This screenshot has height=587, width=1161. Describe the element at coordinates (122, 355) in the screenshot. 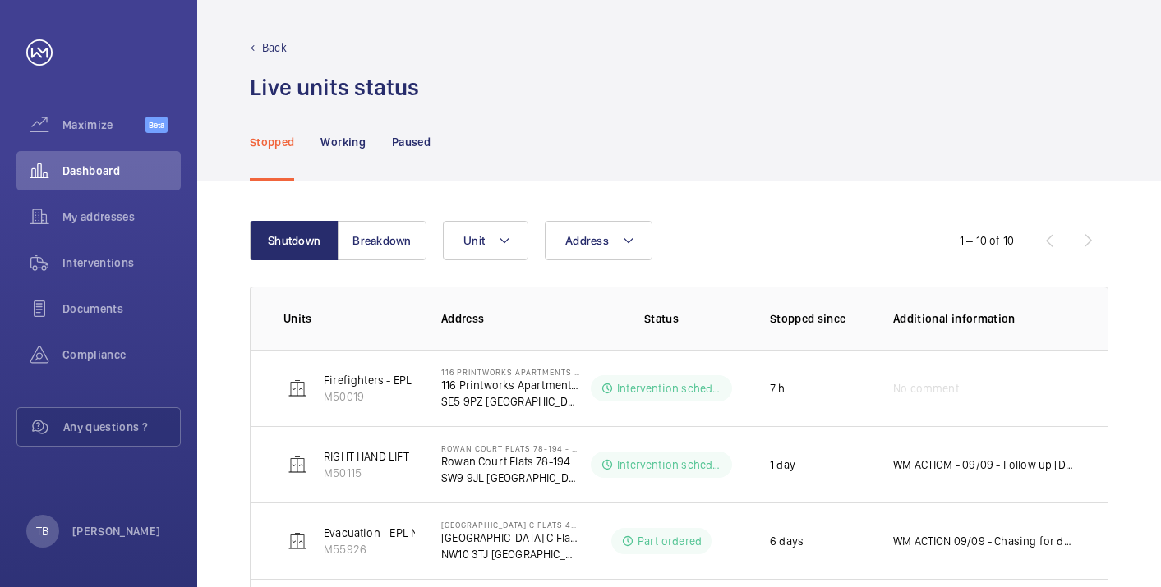

I see `span: Compliance` at that location.